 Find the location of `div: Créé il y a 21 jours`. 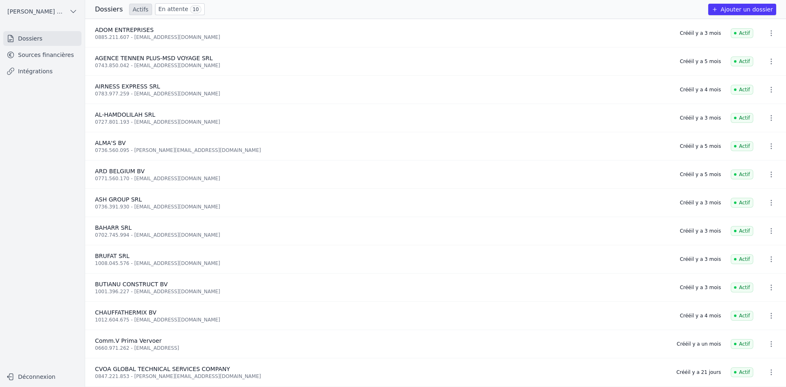

div: Créé il y a 21 jours is located at coordinates (698, 372).